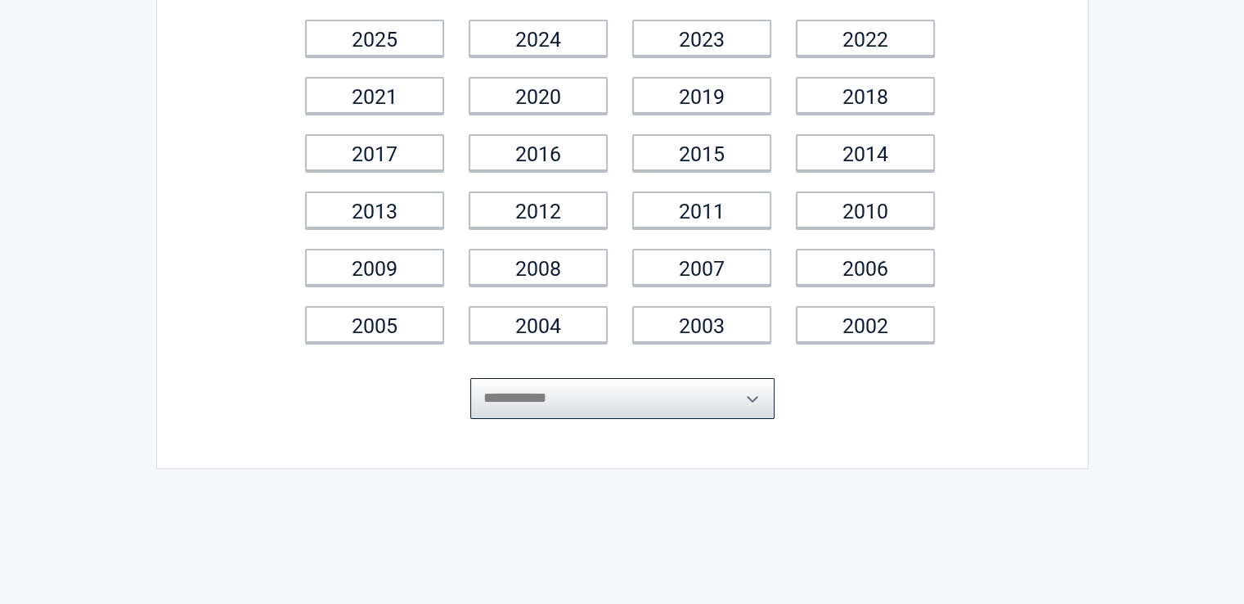 The width and height of the screenshot is (1244, 604). I want to click on a: 2025, so click(375, 38).